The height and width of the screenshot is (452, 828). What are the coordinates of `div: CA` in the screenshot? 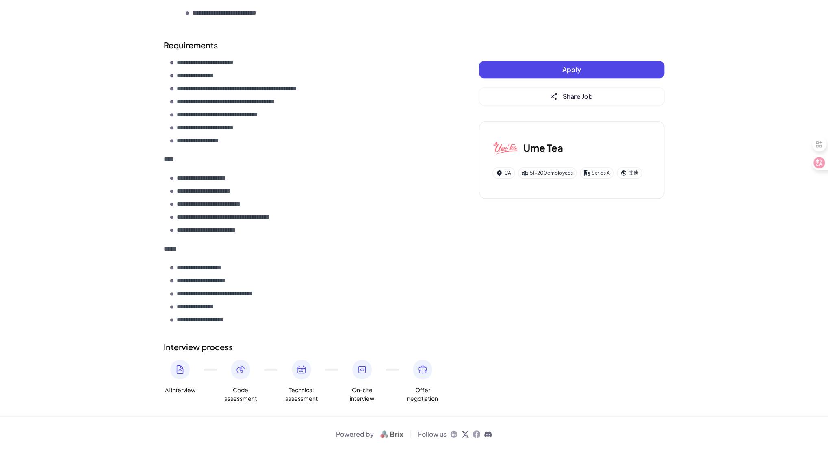 It's located at (504, 173).